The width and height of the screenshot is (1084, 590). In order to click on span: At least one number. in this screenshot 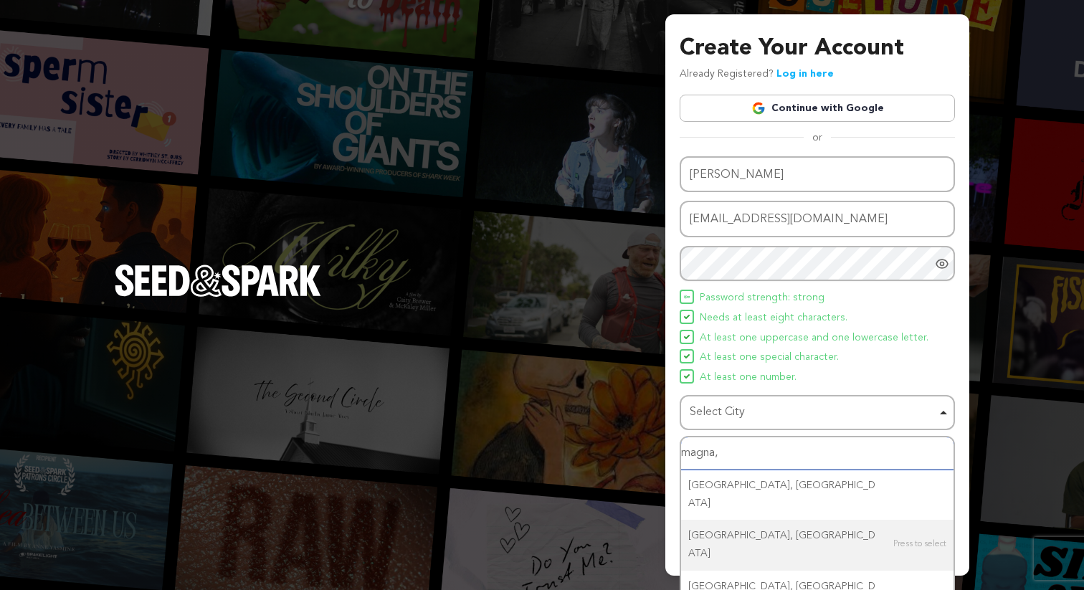, I will do `click(747, 378)`.